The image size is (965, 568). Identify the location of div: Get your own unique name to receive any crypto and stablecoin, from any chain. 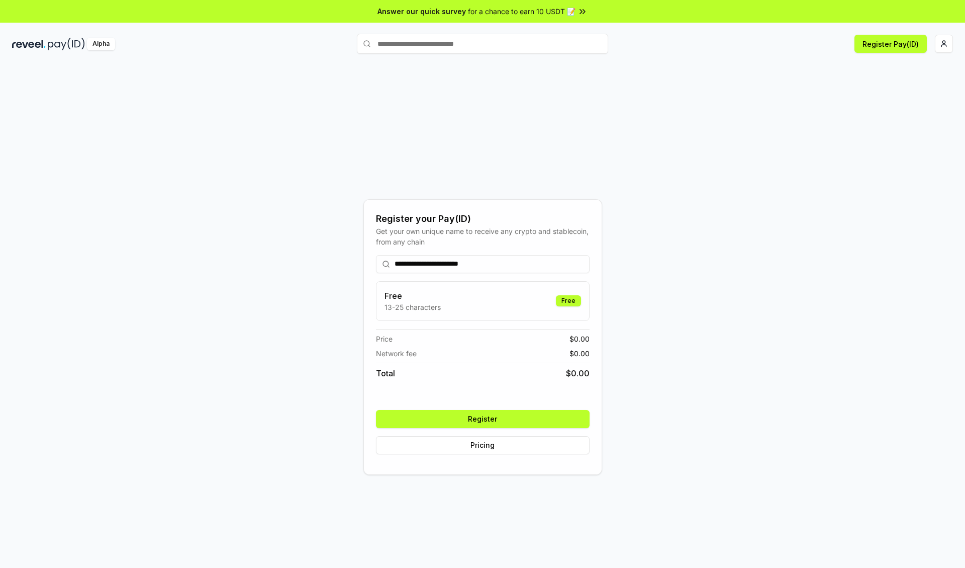
(483, 236).